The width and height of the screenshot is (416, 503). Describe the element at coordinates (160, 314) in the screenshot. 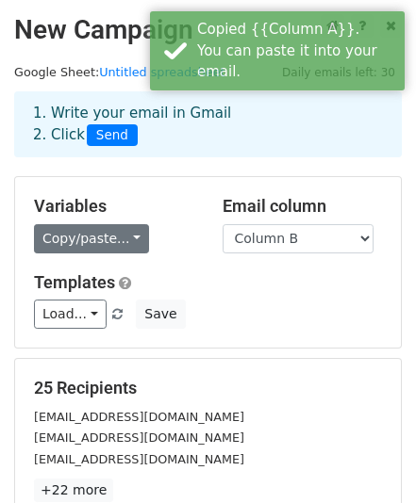

I see `button: Save` at that location.